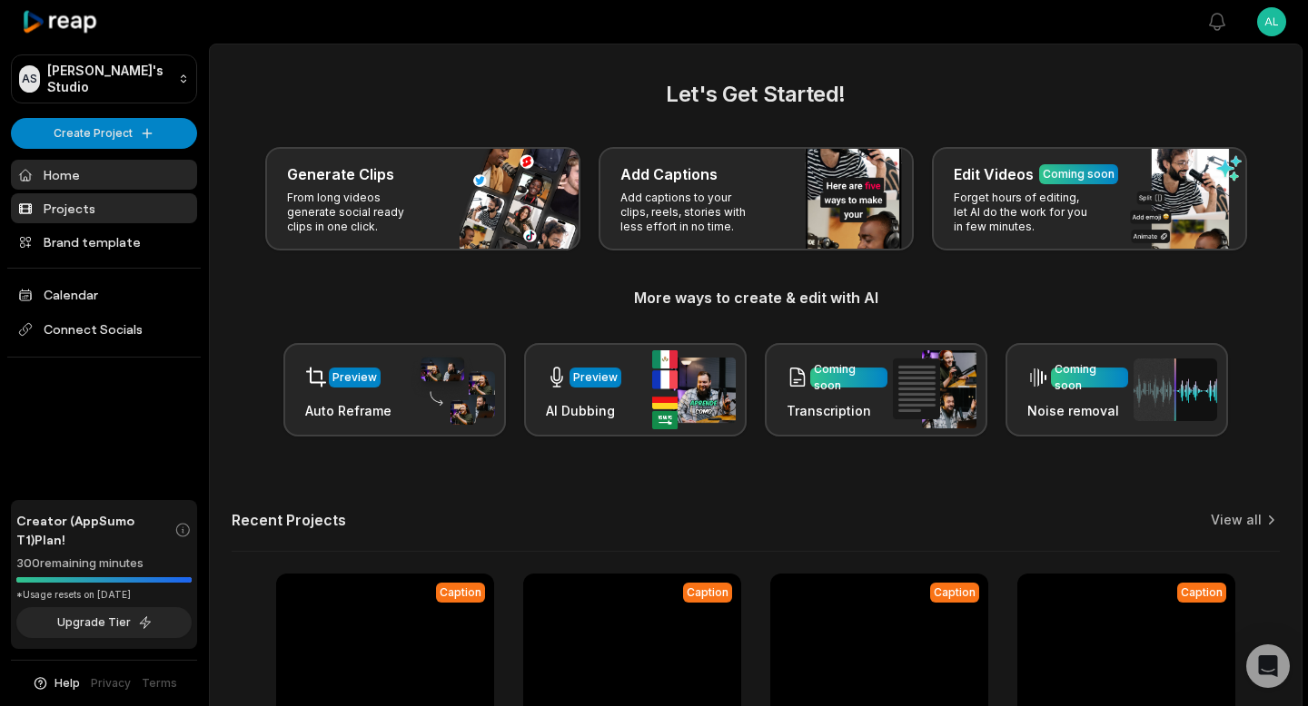 The height and width of the screenshot is (706, 1308). What do you see at coordinates (583, 410) in the screenshot?
I see `h3: AI Dubbing` at bounding box center [583, 410].